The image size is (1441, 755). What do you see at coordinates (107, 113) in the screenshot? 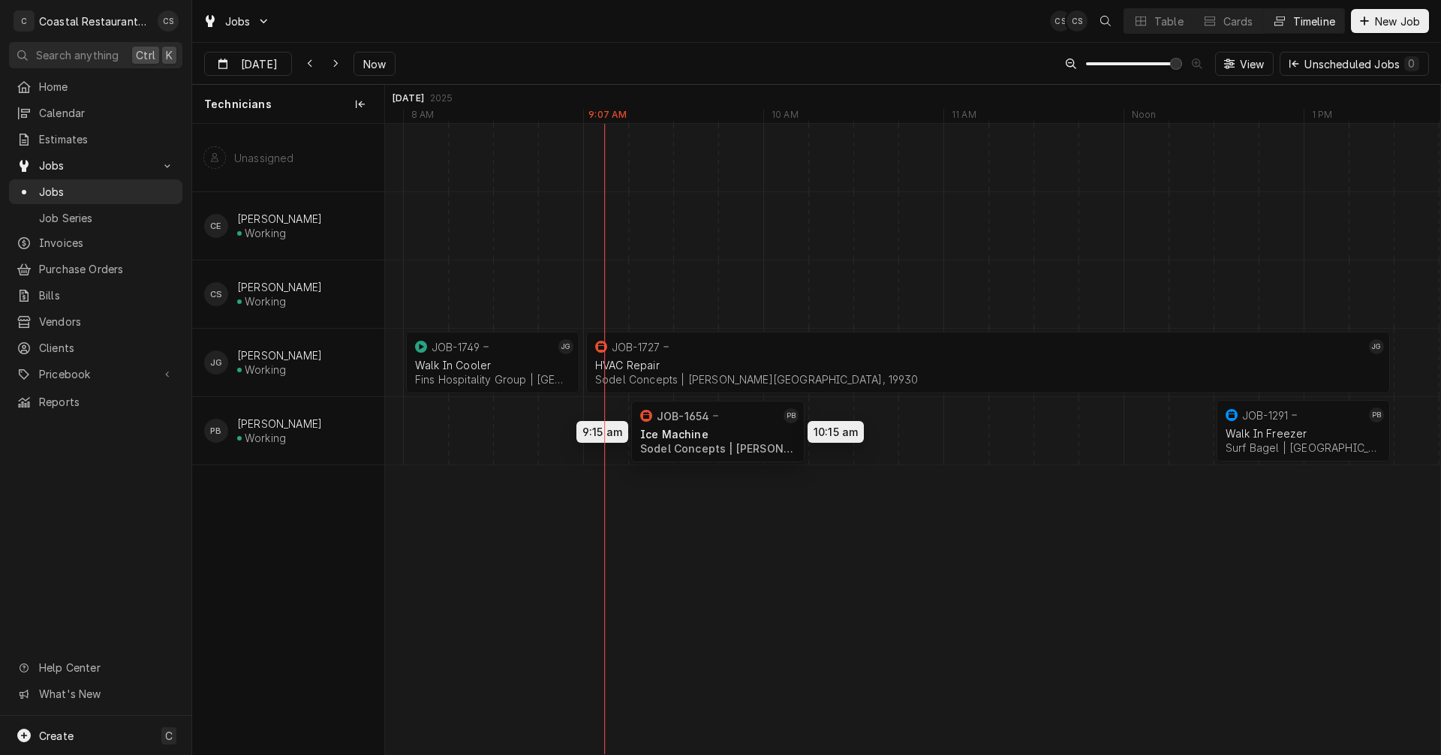
I see `span: Calendar` at bounding box center [107, 113].